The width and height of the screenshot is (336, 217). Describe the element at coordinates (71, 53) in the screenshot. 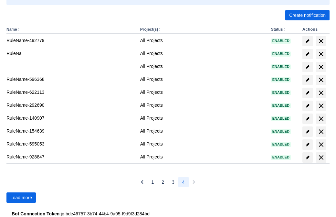

I see `div: RuleNa` at that location.